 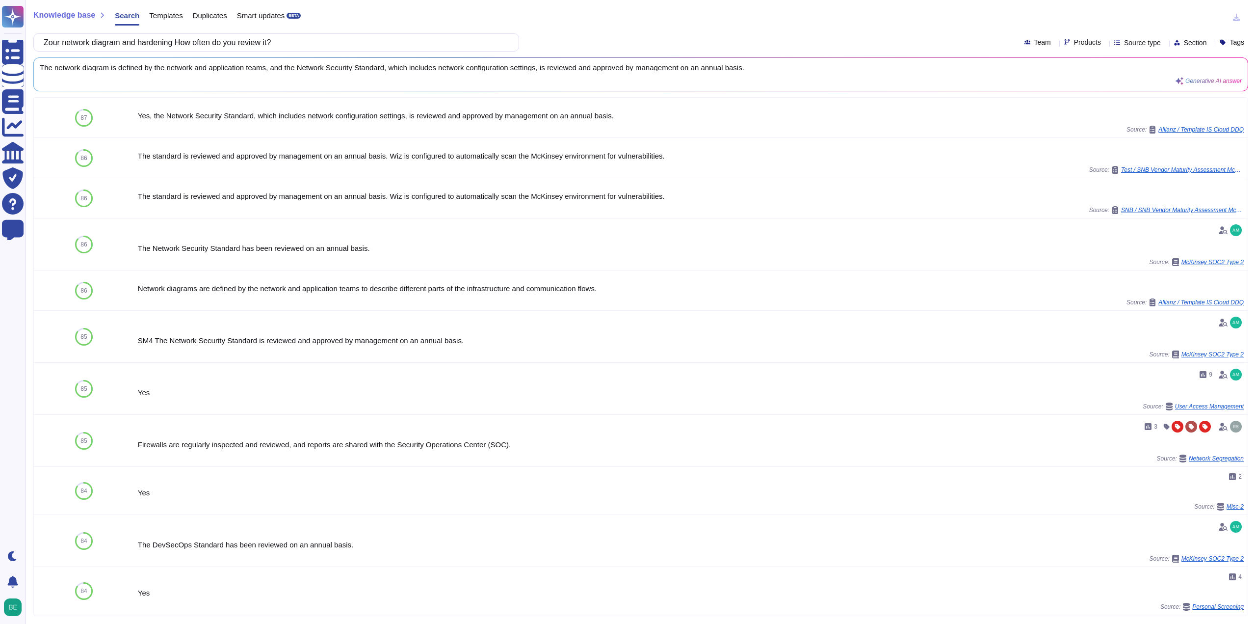 What do you see at coordinates (1237, 42) in the screenshot?
I see `span: Tags` at bounding box center [1237, 42].